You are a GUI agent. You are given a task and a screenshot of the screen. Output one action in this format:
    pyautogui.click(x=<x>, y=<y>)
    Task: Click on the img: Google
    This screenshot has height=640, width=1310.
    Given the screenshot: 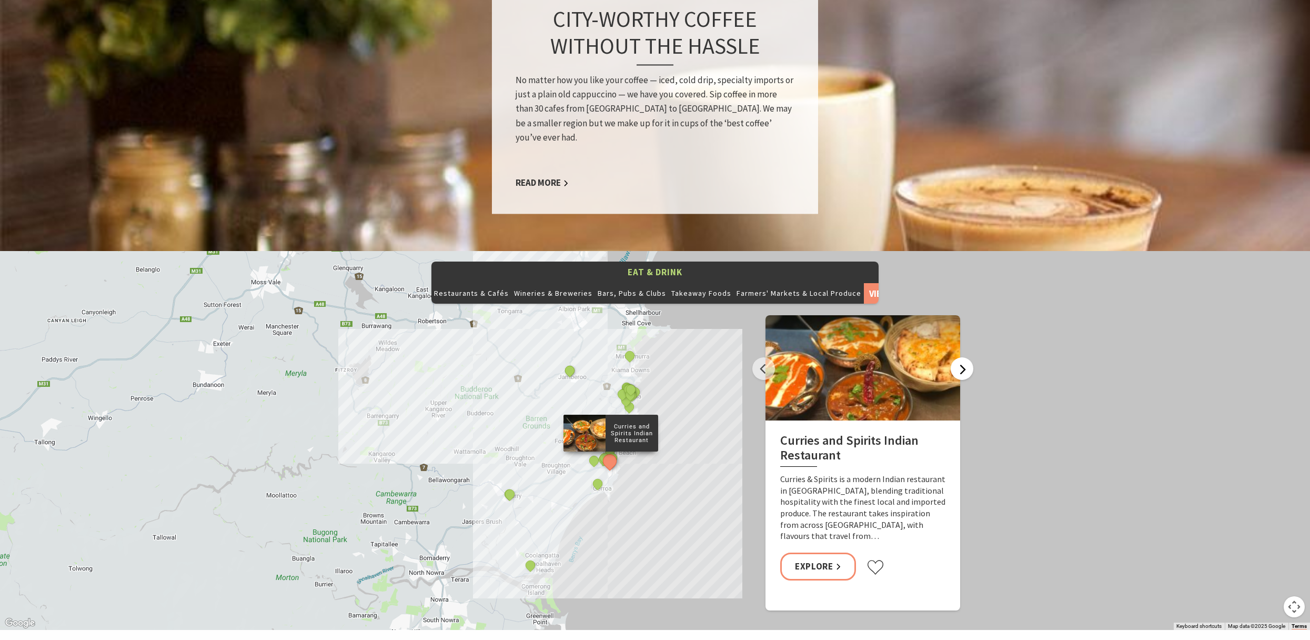 What is the action you would take?
    pyautogui.click(x=20, y=623)
    